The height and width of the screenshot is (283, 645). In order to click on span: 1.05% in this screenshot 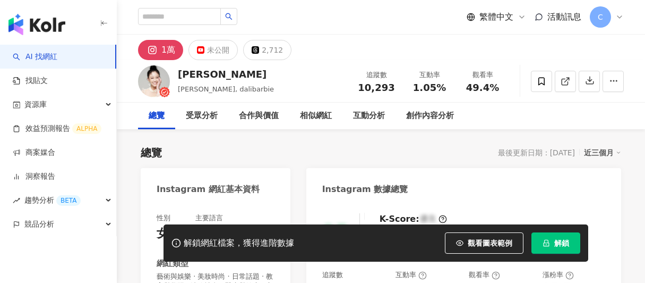, I will do `click(430, 88)`.